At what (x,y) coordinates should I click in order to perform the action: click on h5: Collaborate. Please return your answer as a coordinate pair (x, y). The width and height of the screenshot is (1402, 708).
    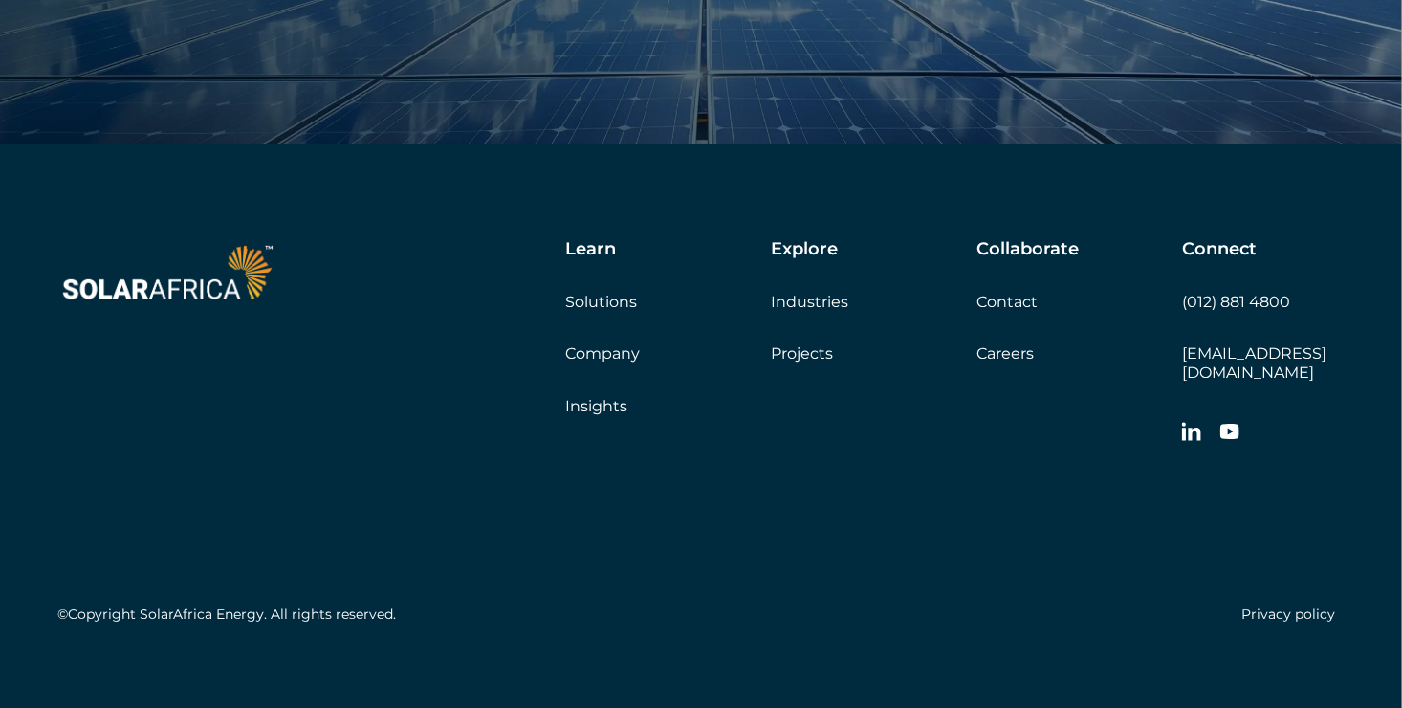
    Looking at the image, I should click on (1027, 250).